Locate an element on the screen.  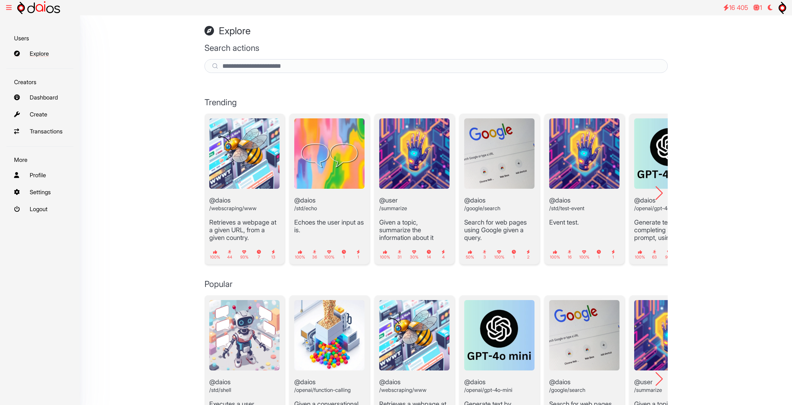
h3: Trending is located at coordinates (436, 102).